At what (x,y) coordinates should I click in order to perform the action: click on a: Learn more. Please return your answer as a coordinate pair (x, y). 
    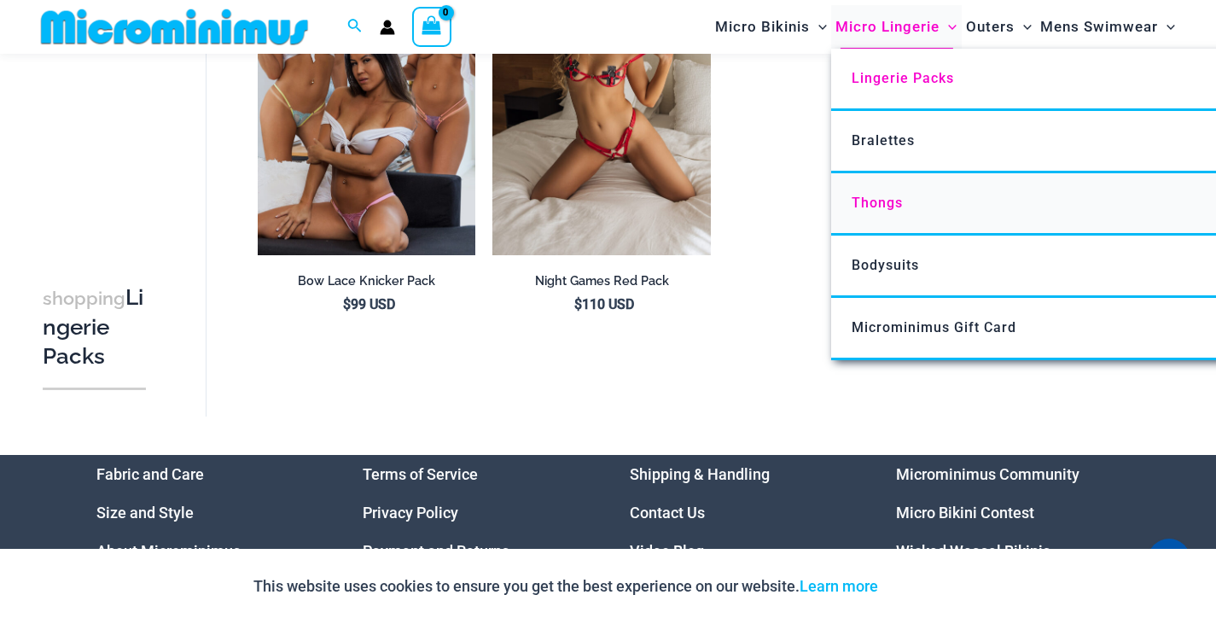
    Looking at the image, I should click on (839, 585).